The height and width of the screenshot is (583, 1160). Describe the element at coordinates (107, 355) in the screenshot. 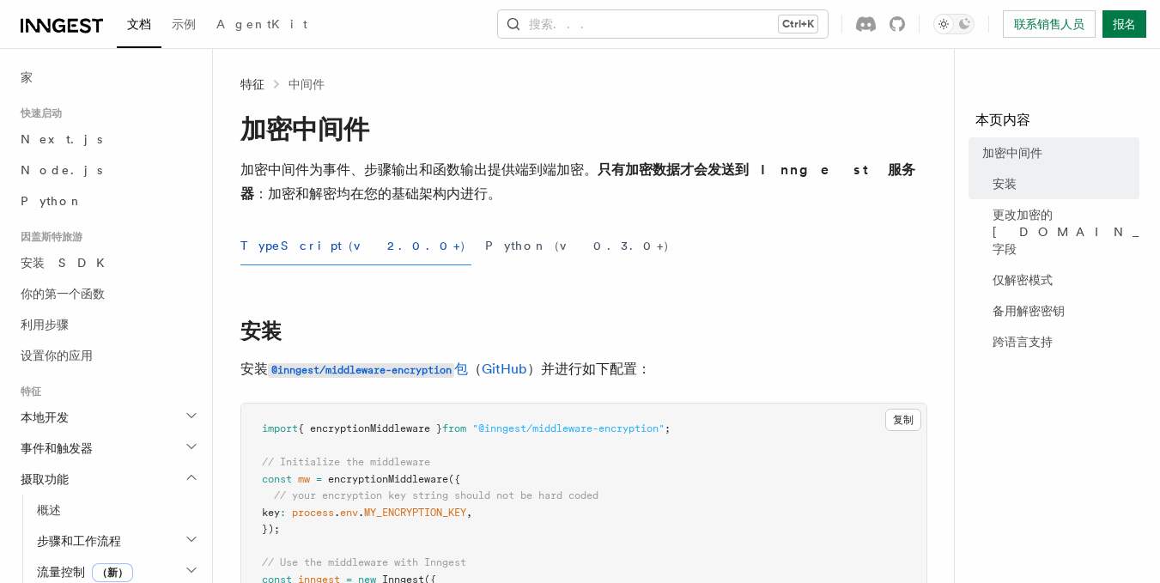

I see `a: 设置你的应用` at that location.